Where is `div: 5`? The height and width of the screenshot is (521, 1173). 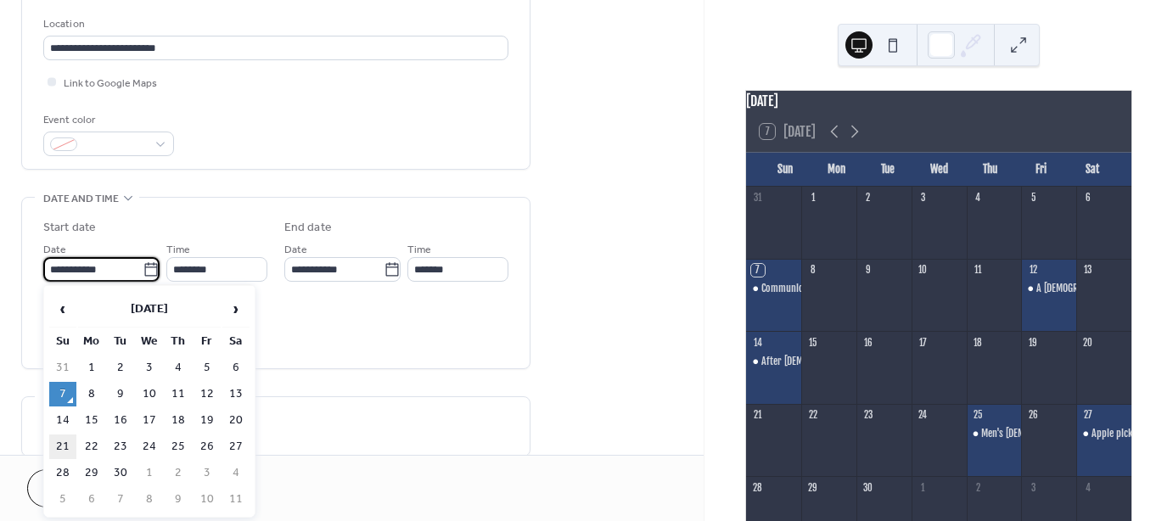 div: 5 is located at coordinates (1032, 198).